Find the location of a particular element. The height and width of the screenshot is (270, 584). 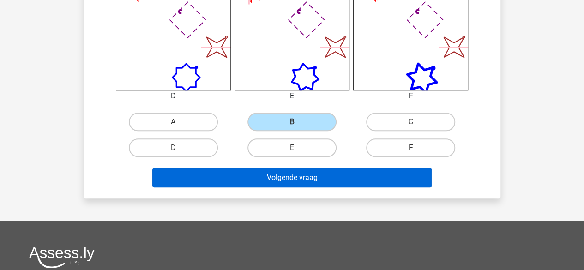

label: C is located at coordinates (410, 122).